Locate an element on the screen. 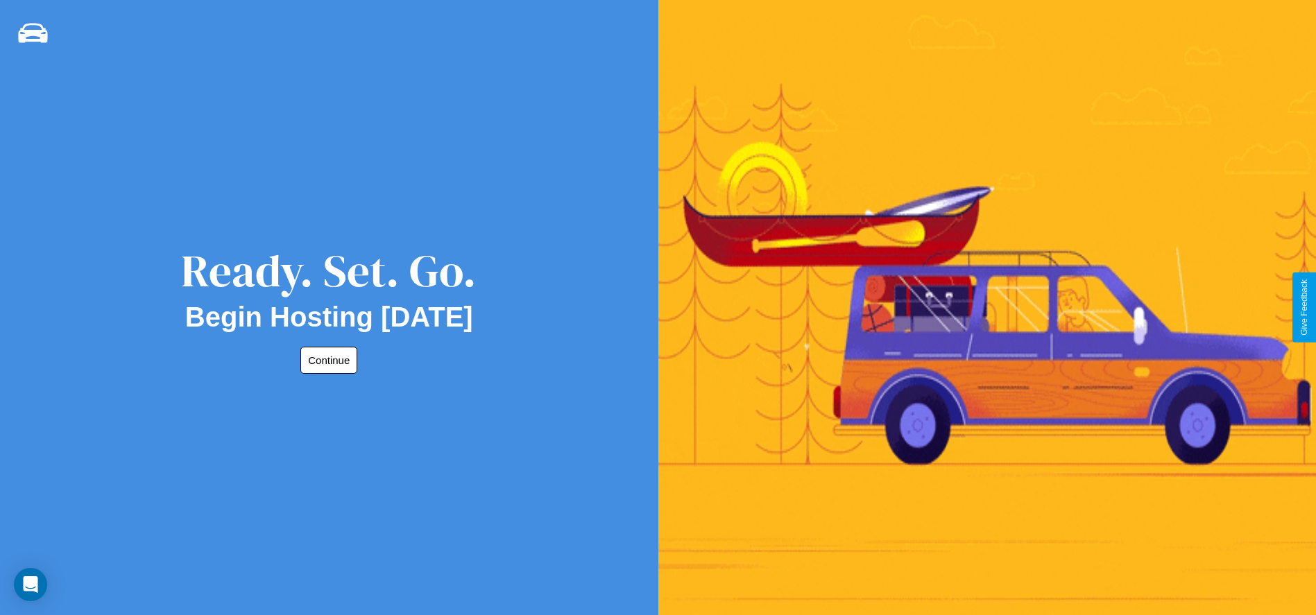 This screenshot has width=1316, height=615. div: Open Intercom Messenger is located at coordinates (31, 585).